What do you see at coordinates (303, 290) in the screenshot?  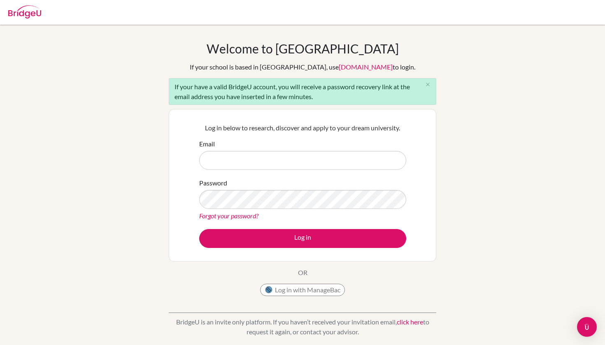 I see `button: Log in with ManageBac` at bounding box center [303, 290].